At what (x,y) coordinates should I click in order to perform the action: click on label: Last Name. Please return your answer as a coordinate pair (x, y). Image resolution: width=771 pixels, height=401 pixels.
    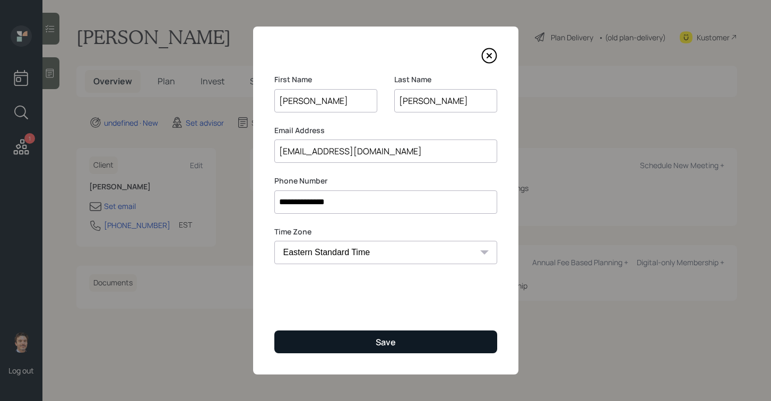
    Looking at the image, I should click on (446, 80).